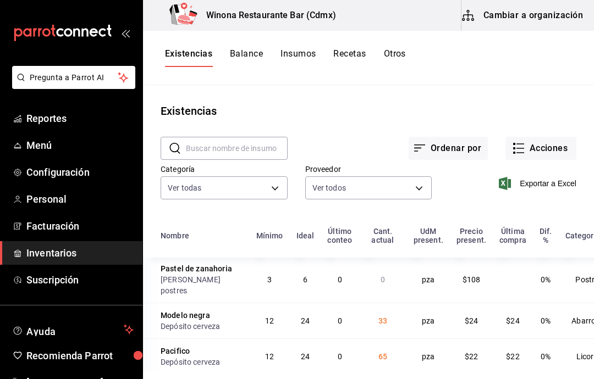 Image resolution: width=594 pixels, height=379 pixels. I want to click on span: Reportes, so click(80, 118).